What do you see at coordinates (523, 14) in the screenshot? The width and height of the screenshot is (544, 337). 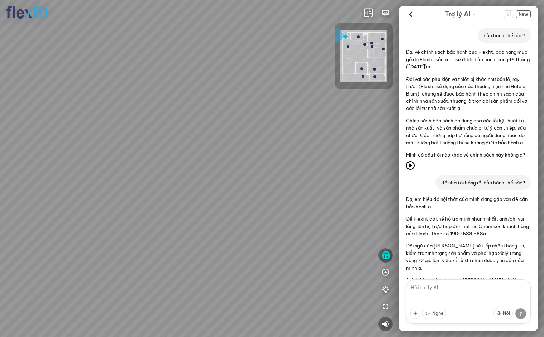 I see `button: New Chat` at bounding box center [523, 14].